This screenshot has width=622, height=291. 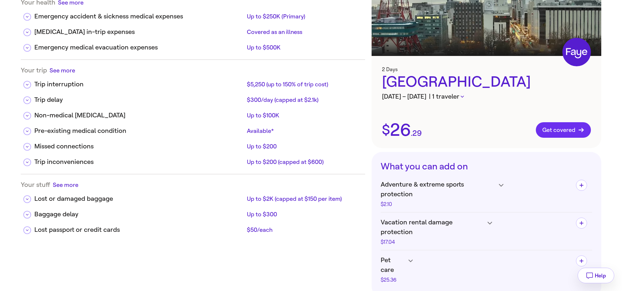 I want to click on button: Help, so click(x=595, y=276).